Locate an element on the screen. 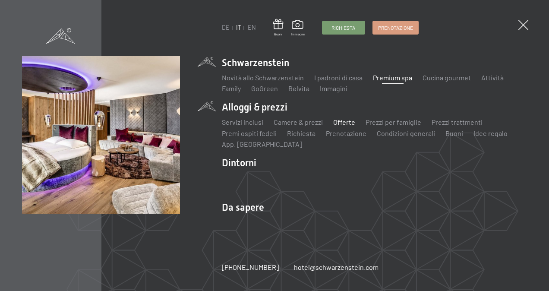 This screenshot has height=291, width=549. a: Condizioni generali is located at coordinates (406, 133).